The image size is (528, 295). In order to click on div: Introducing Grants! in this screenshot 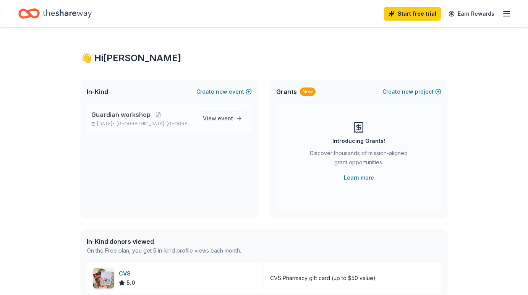, I will do `click(359, 141)`.